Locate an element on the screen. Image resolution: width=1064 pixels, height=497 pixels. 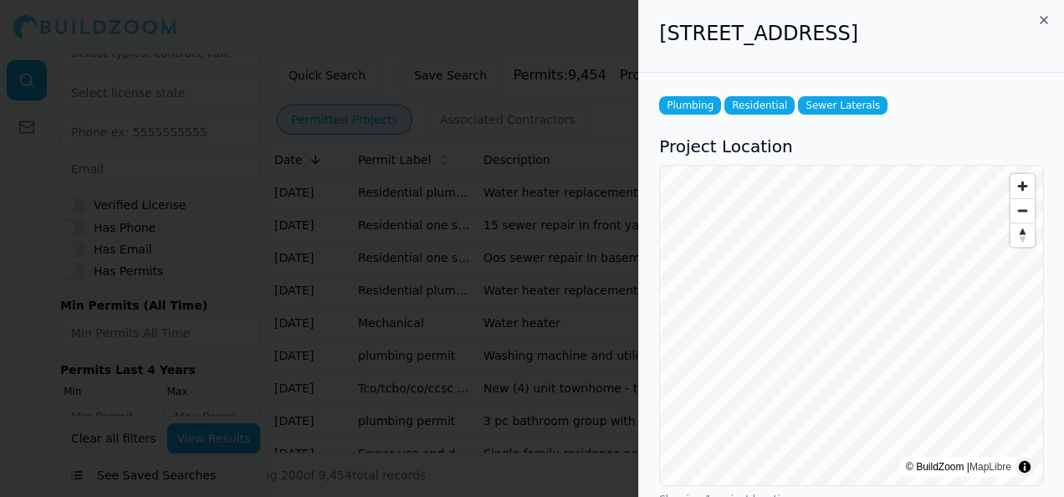
button: Zoom in is located at coordinates (1022, 186).